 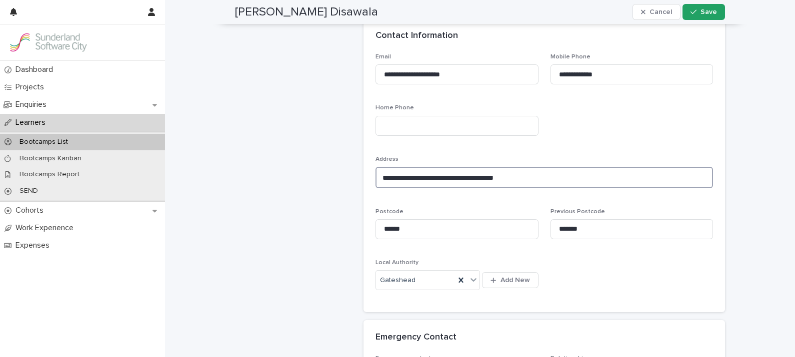 What do you see at coordinates (515, 280) in the screenshot?
I see `span: Add New` at bounding box center [515, 280].